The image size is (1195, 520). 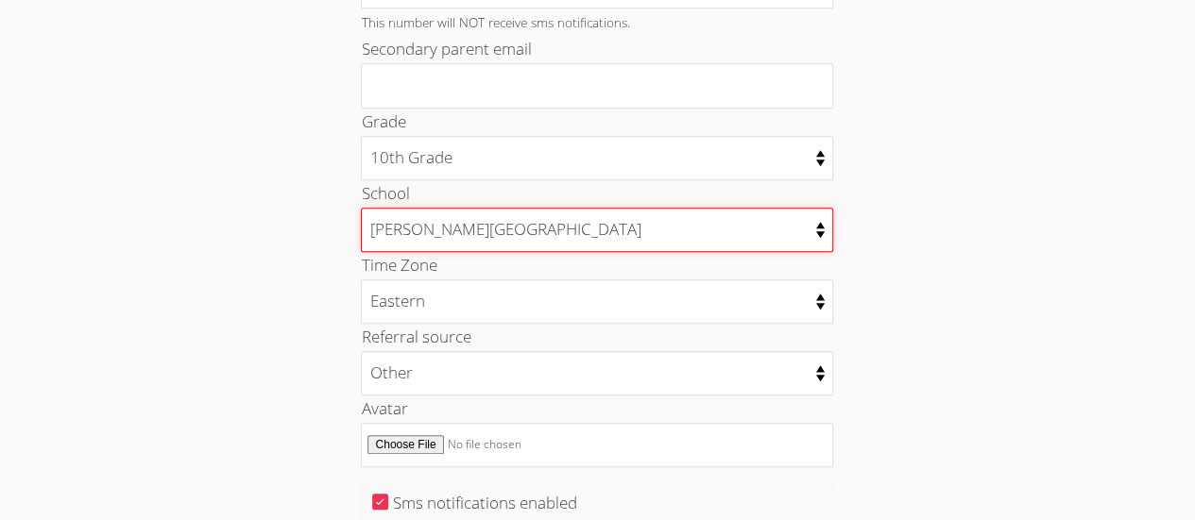 I want to click on label: Secondary parent email, so click(x=446, y=48).